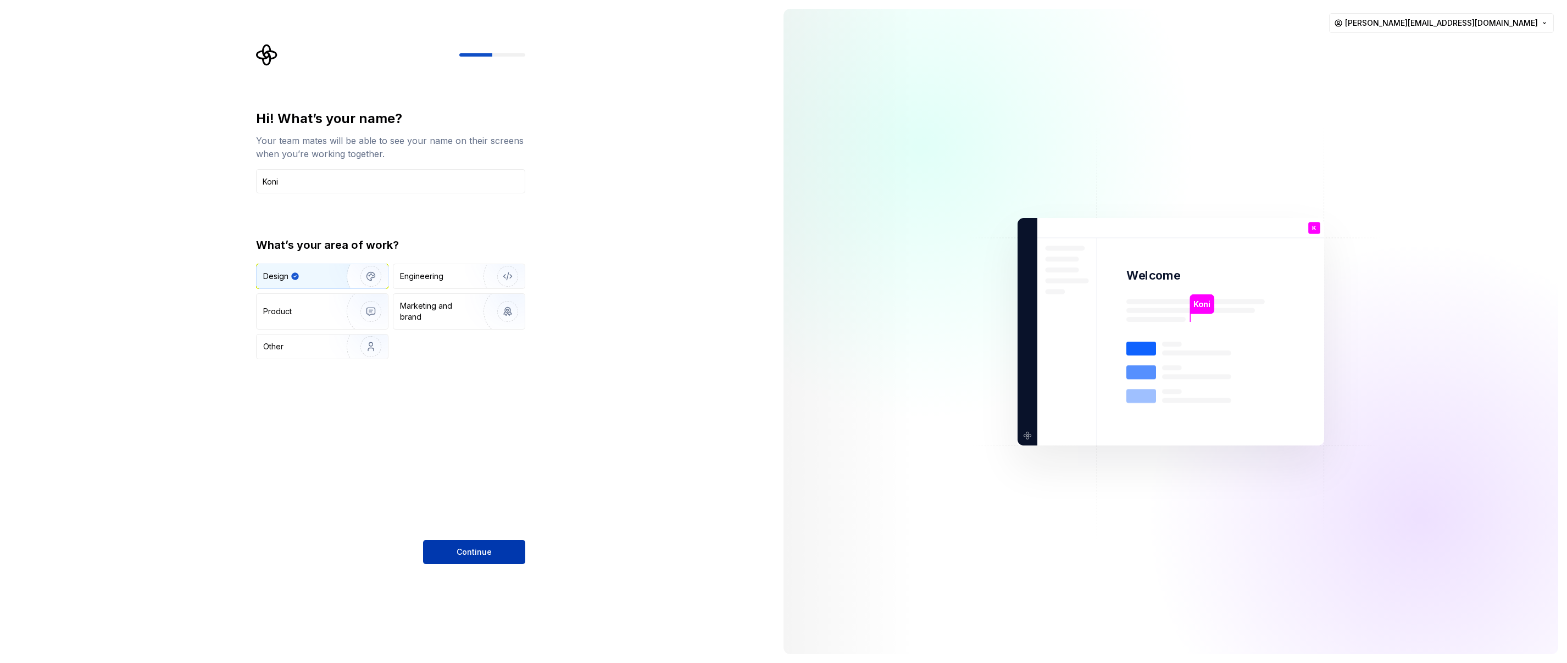 The height and width of the screenshot is (663, 1567). I want to click on svg: Supernova Logo, so click(267, 55).